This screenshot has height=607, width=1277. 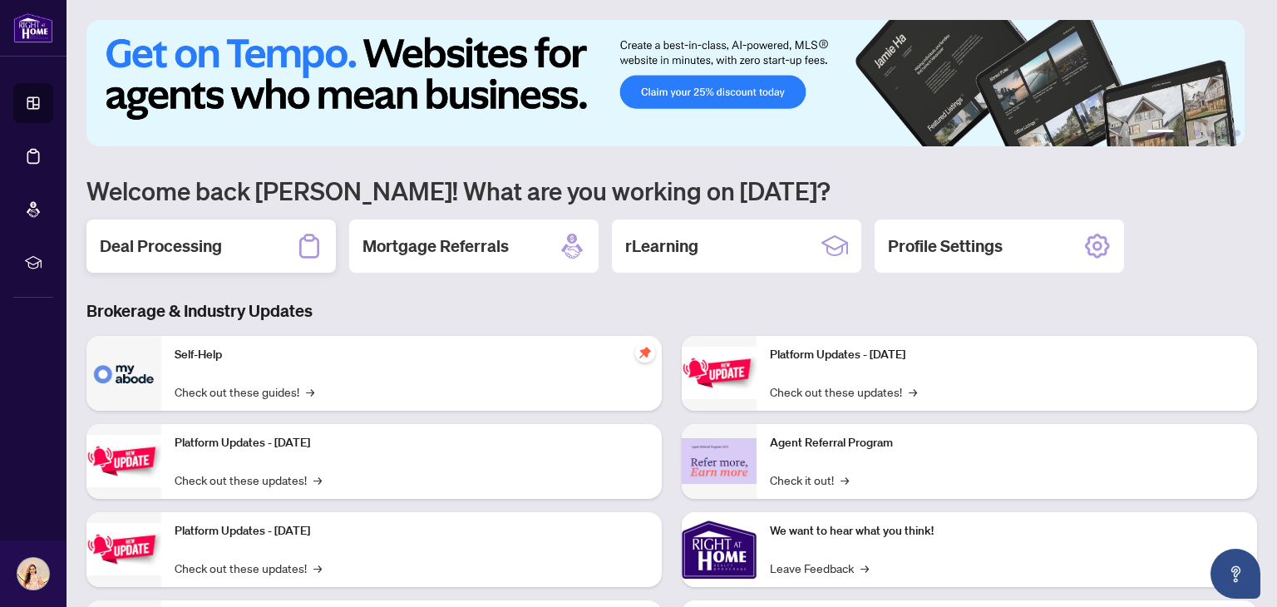 I want to click on h2: Mortgage Referrals, so click(x=436, y=246).